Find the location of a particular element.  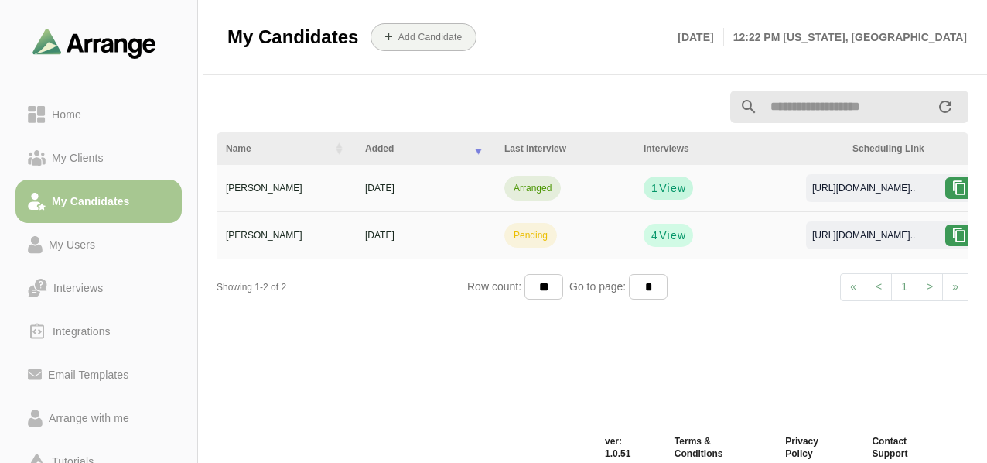

div: Arrange with me is located at coordinates (89, 418).